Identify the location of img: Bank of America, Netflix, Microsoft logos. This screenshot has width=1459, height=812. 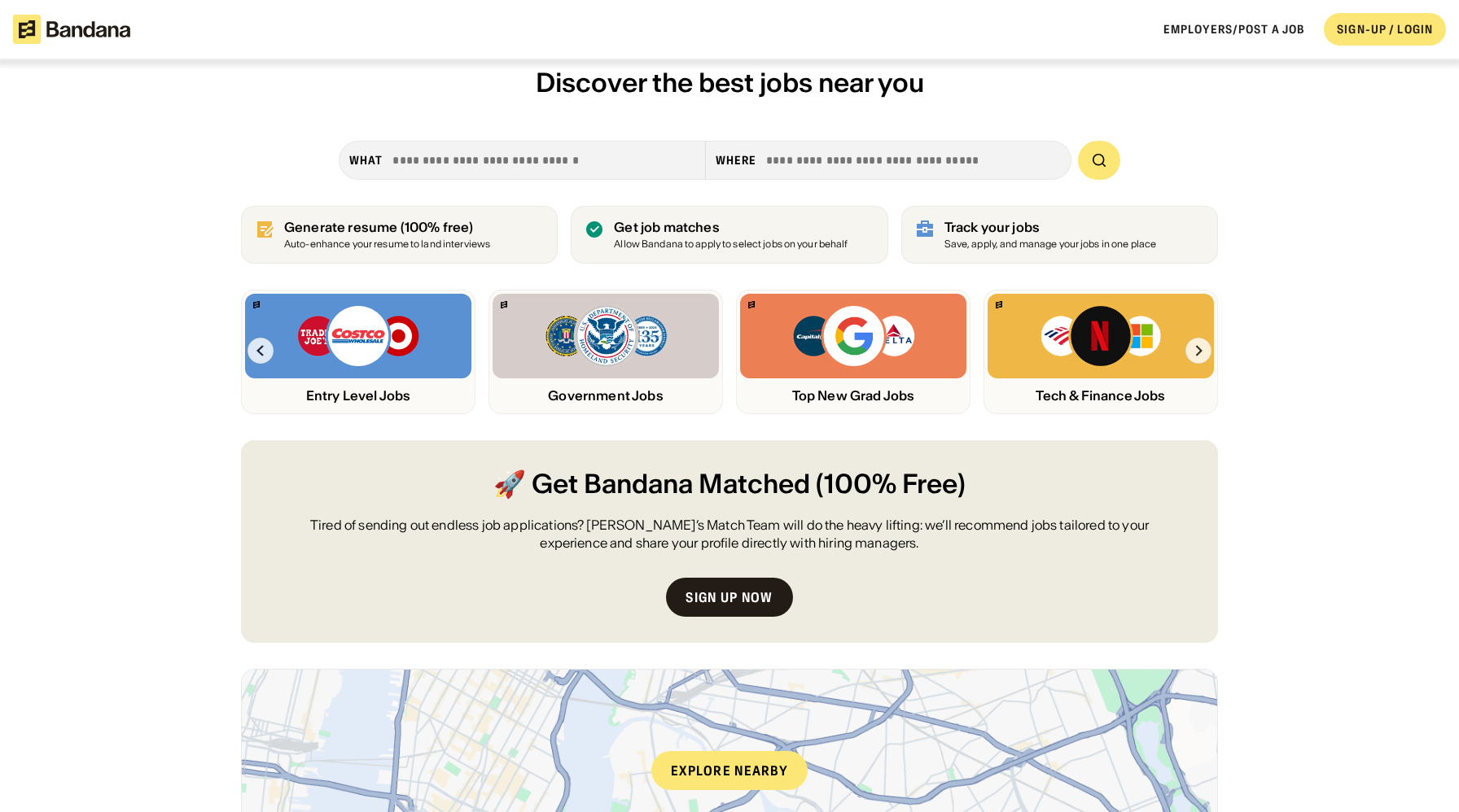
(1100, 336).